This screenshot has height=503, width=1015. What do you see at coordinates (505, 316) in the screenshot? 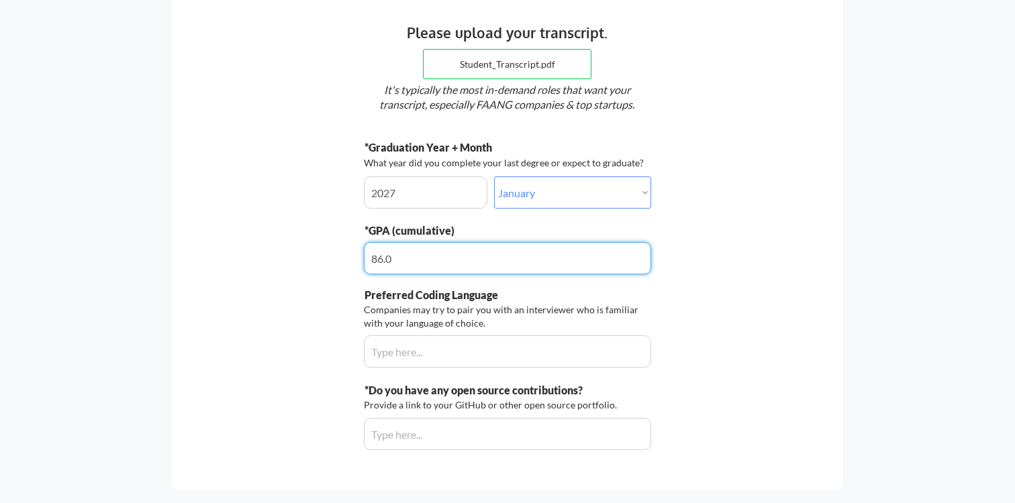
I see `div: Companies may try to pair you with an interviewer who is familiar with your language of choice.` at bounding box center [505, 316].